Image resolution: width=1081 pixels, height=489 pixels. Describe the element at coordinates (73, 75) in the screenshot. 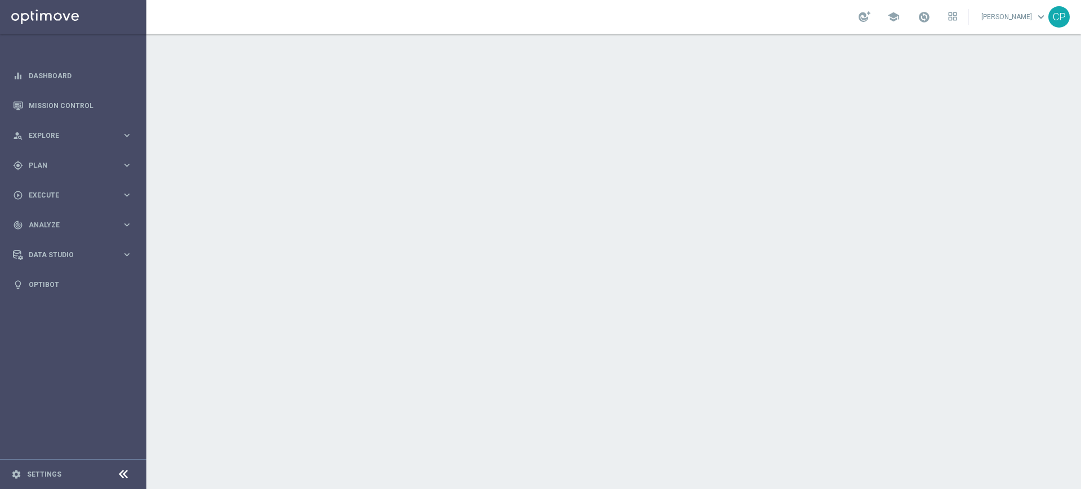

I see `div: Dashboard` at that location.